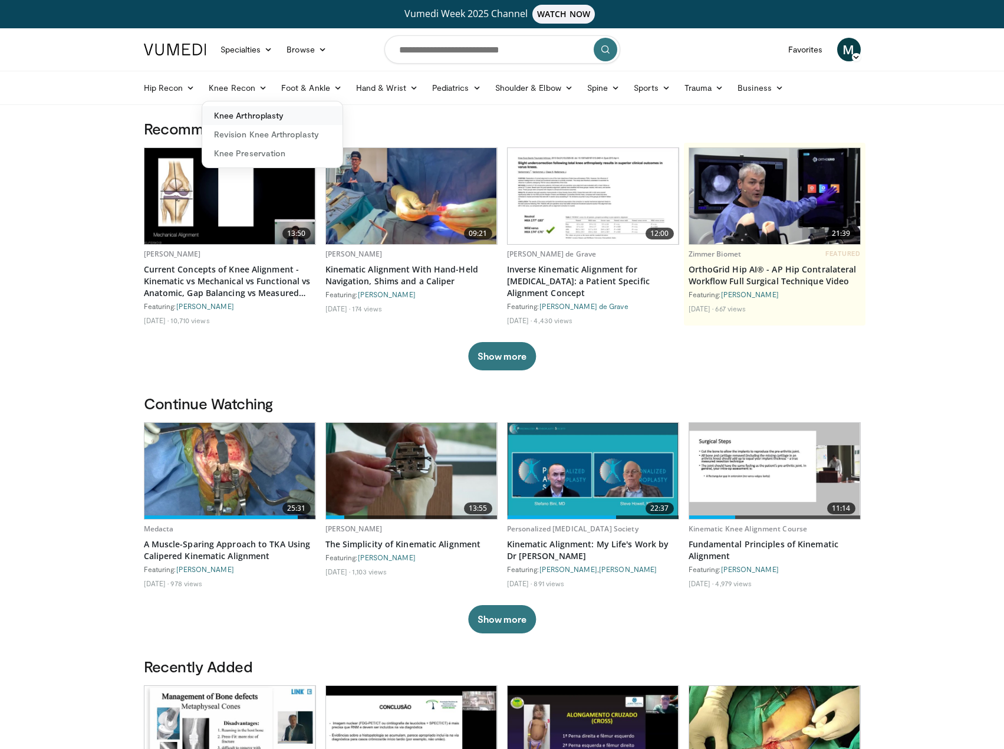  What do you see at coordinates (603, 88) in the screenshot?
I see `a: Spine` at bounding box center [603, 88].